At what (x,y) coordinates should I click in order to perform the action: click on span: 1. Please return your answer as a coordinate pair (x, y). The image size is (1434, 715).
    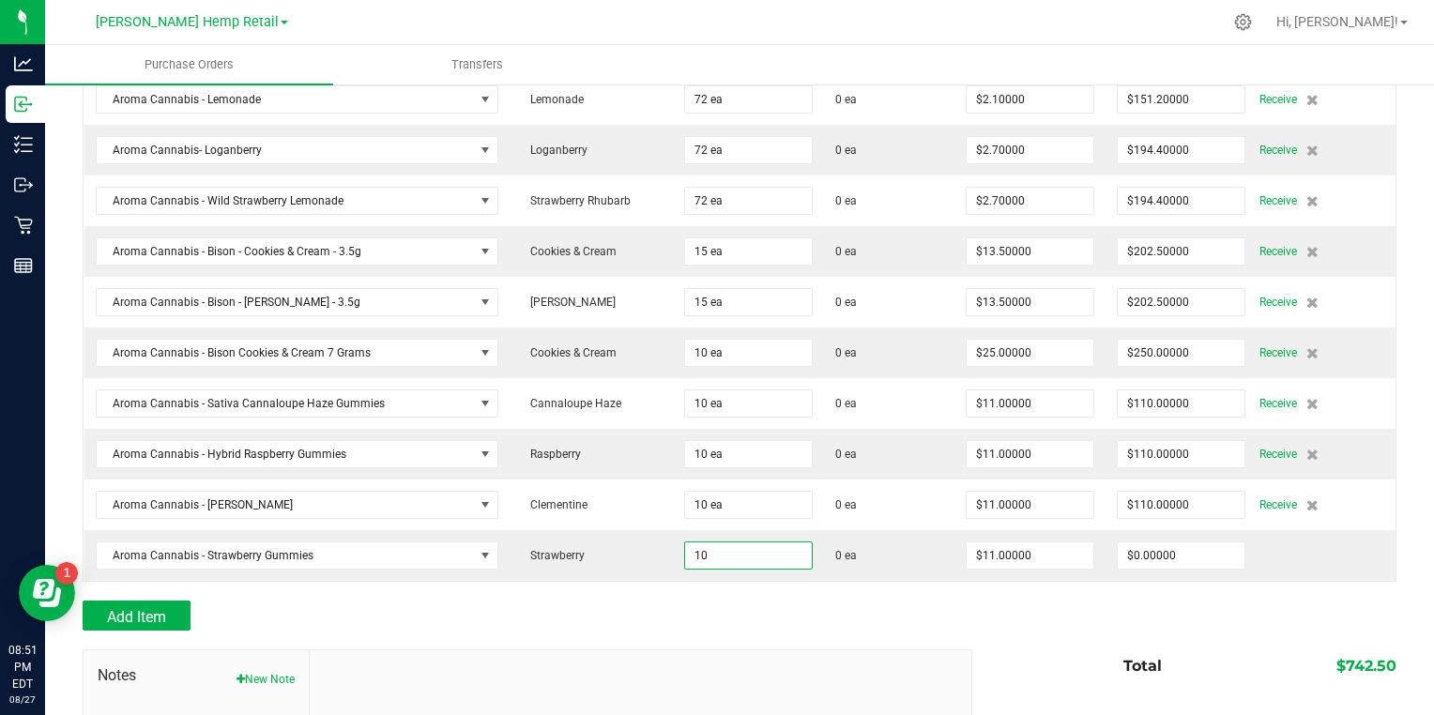
    Looking at the image, I should click on (11, 10).